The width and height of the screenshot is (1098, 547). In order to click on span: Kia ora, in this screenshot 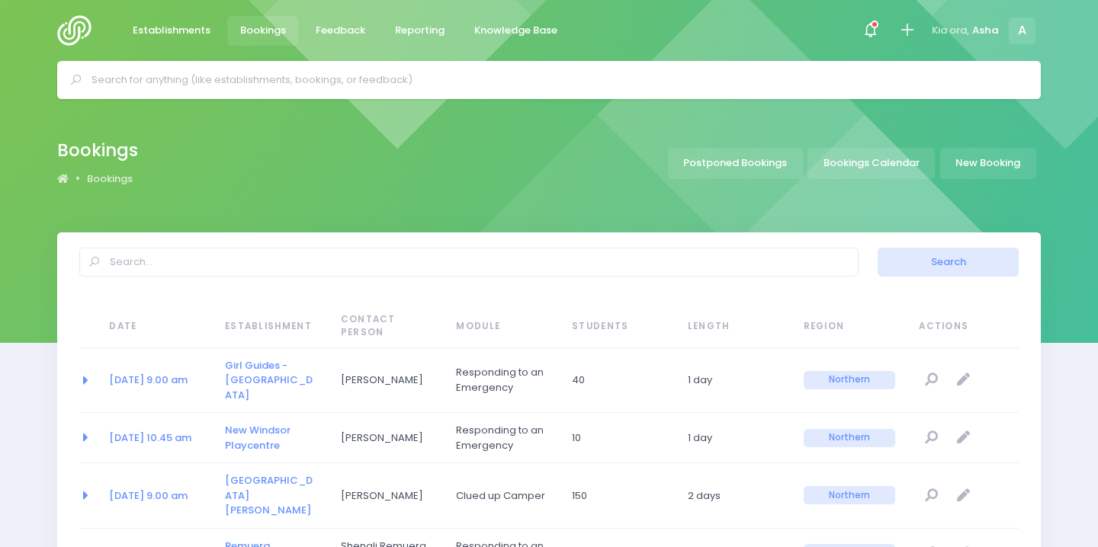, I will do `click(950, 30)`.